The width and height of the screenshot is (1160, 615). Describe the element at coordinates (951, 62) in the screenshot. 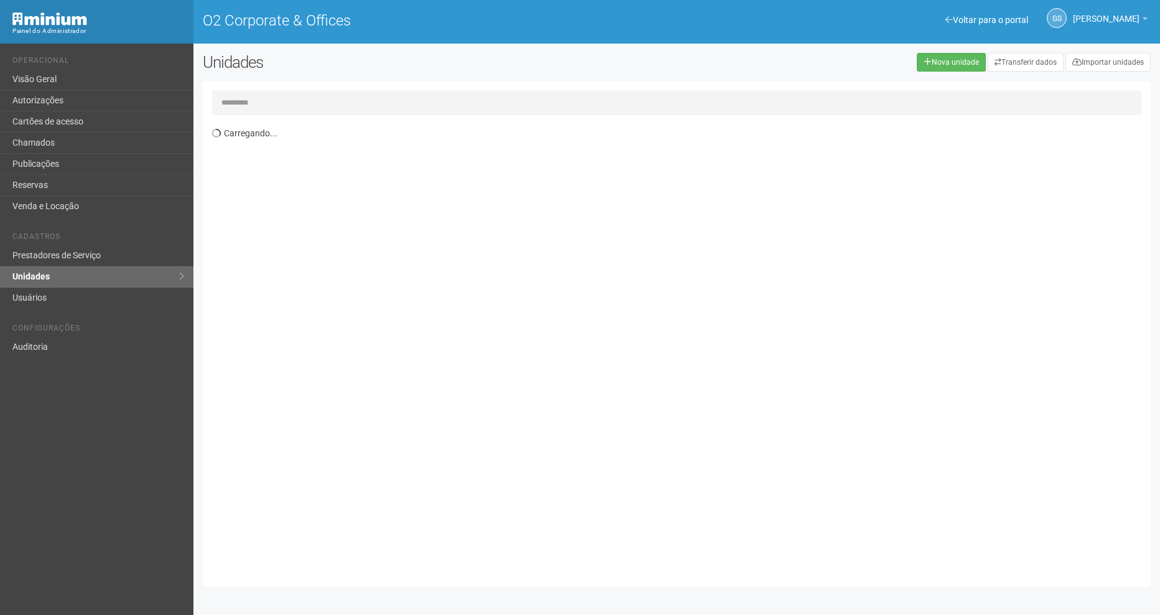

I see `a: Nova unidade` at that location.